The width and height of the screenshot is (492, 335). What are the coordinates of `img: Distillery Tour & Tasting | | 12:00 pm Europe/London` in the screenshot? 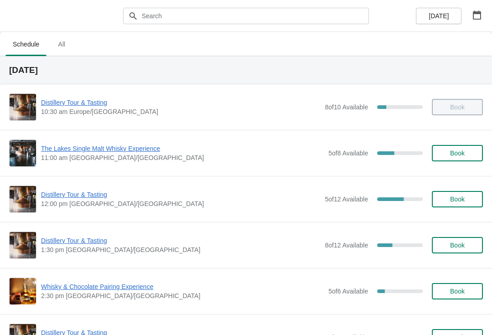 It's located at (23, 199).